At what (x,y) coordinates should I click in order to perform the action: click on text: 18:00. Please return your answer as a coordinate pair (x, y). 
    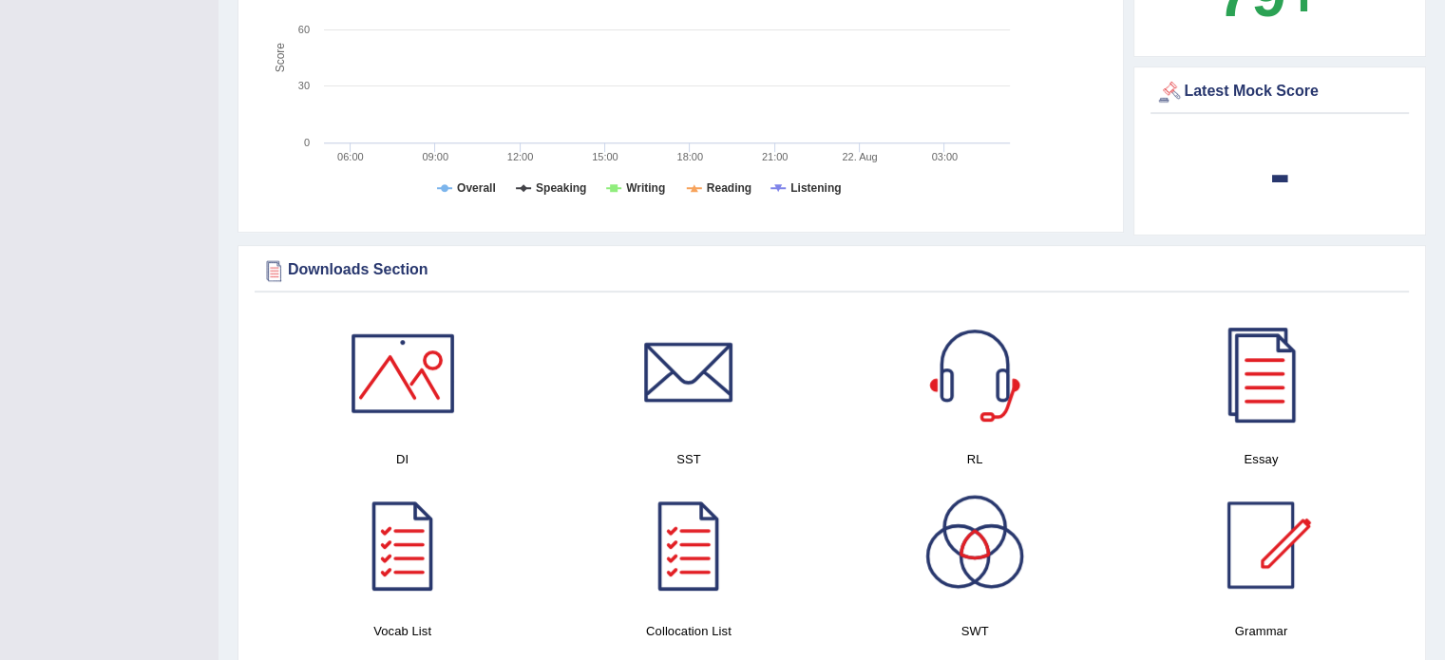
    Looking at the image, I should click on (690, 157).